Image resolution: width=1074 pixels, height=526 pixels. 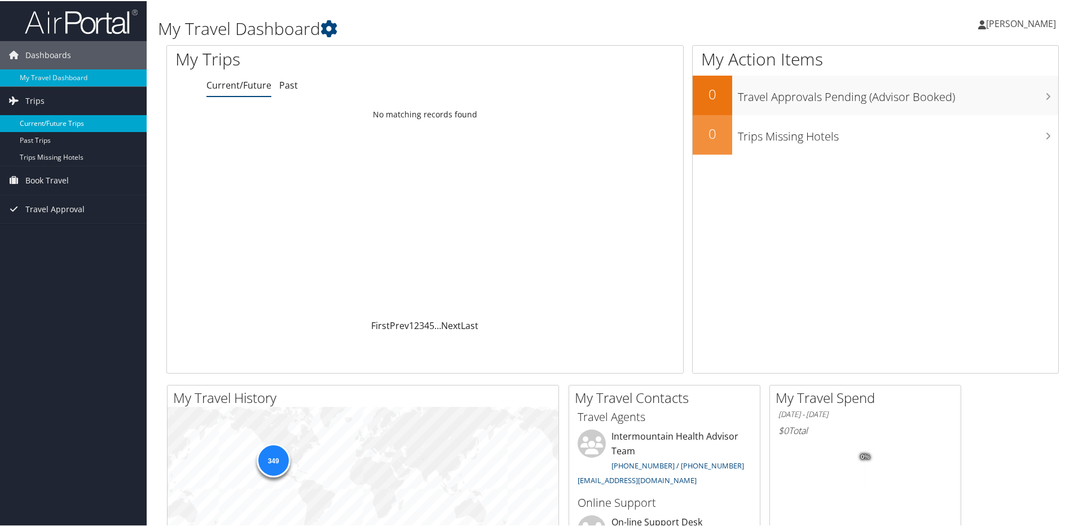 I want to click on span: Travel Approval, so click(x=55, y=208).